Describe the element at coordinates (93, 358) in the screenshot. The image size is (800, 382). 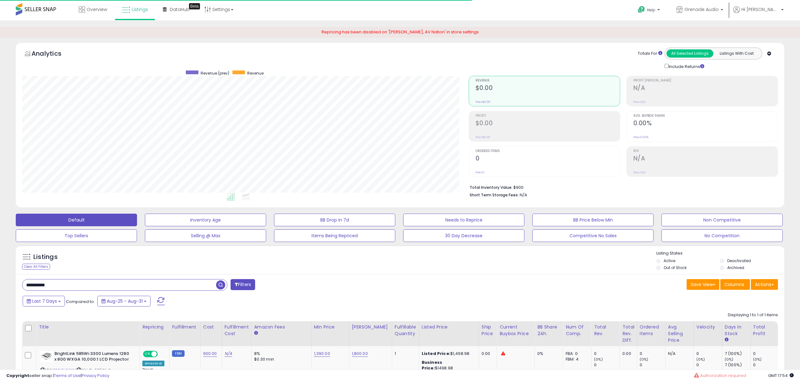
I see `b: BrightLink 585Wi 3300 Lumens 1280 x 800 WXGA 10,000:1 LCD Projector` at that location.